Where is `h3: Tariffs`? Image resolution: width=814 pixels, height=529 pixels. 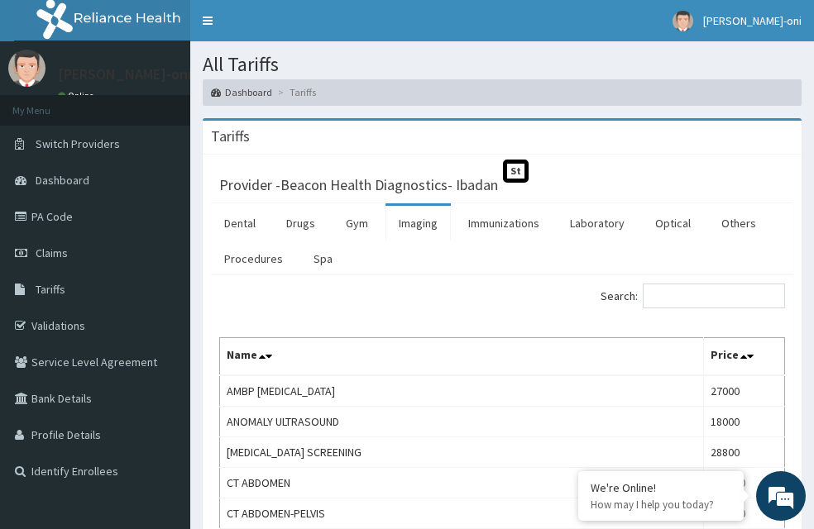 h3: Tariffs is located at coordinates (230, 136).